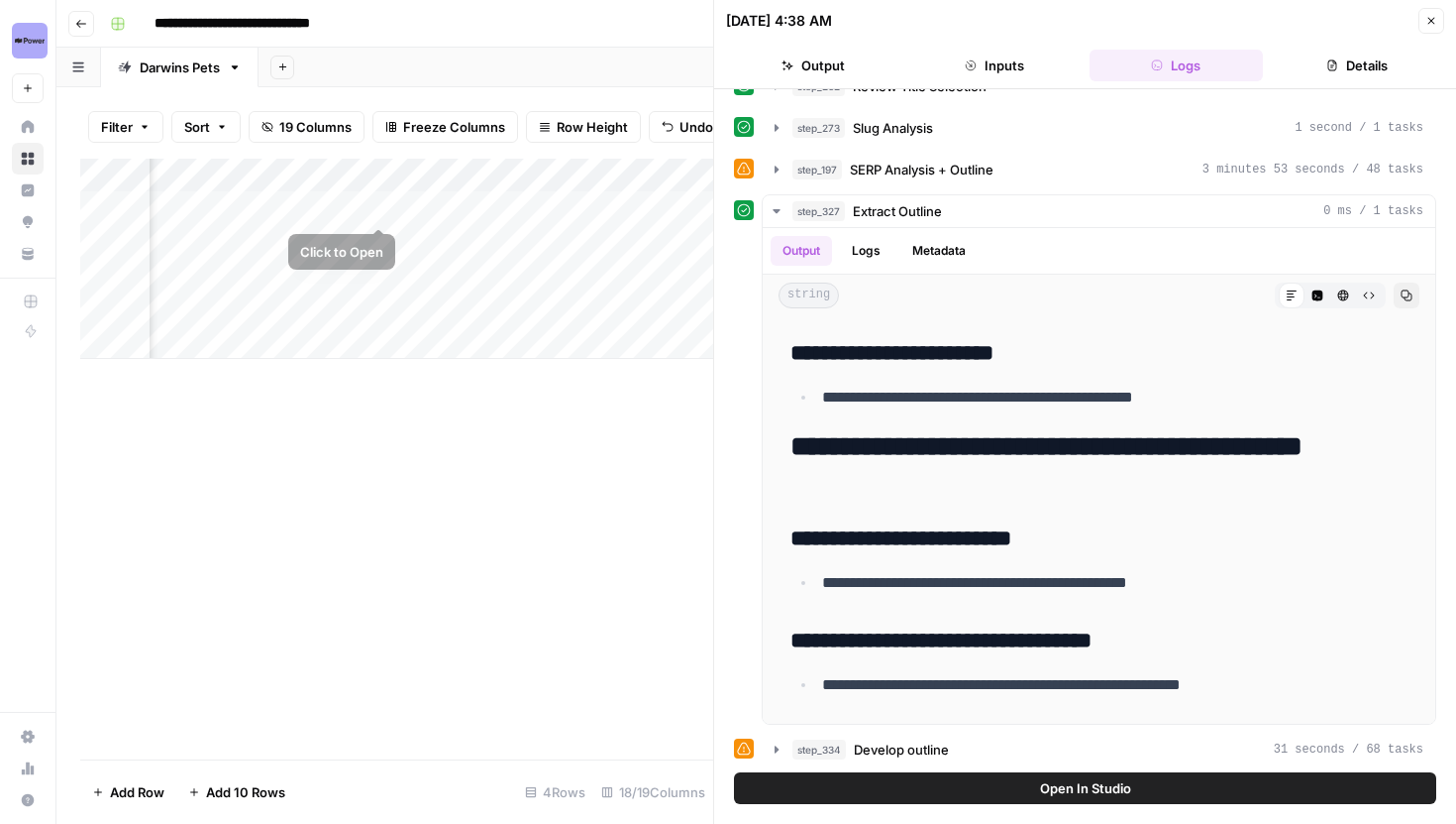 Image resolution: width=1456 pixels, height=824 pixels. What do you see at coordinates (126, 127) in the screenshot?
I see `button: Filter` at bounding box center [126, 127].